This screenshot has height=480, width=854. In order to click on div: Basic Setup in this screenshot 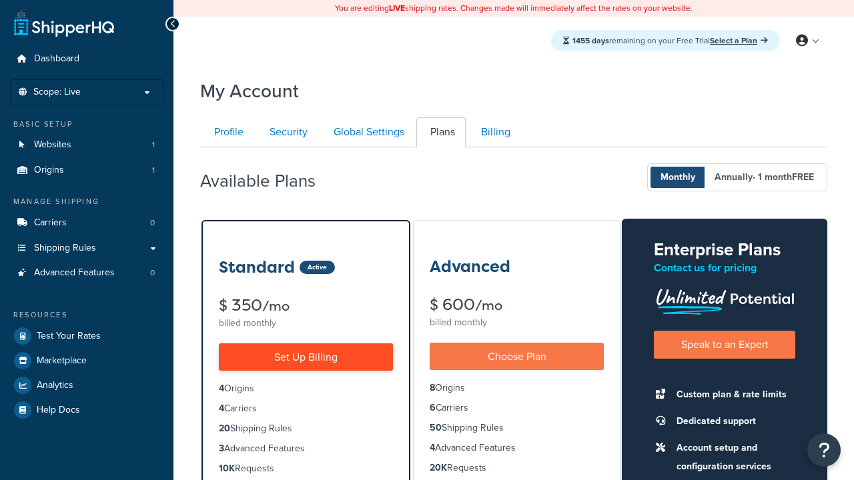, I will do `click(87, 124)`.